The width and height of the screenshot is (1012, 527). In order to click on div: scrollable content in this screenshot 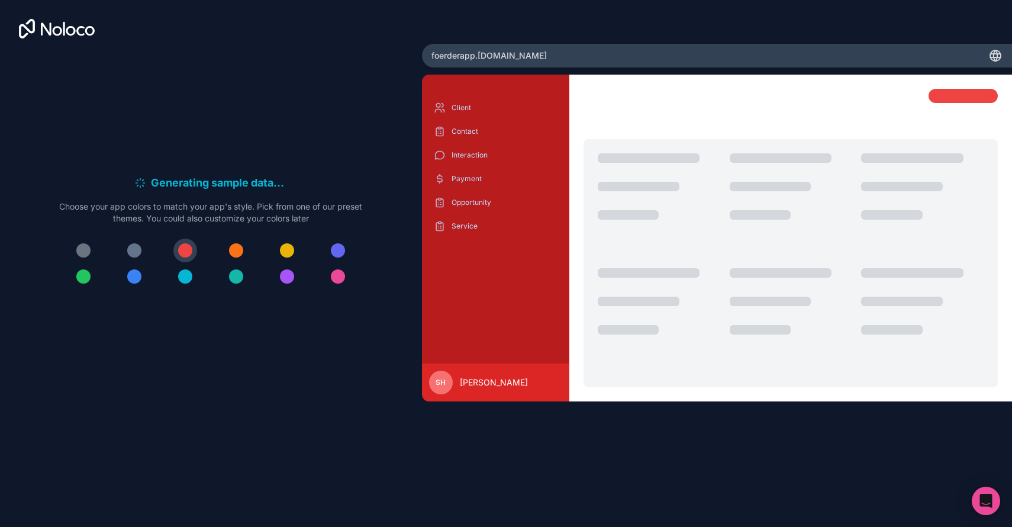, I will do `click(495, 226)`.